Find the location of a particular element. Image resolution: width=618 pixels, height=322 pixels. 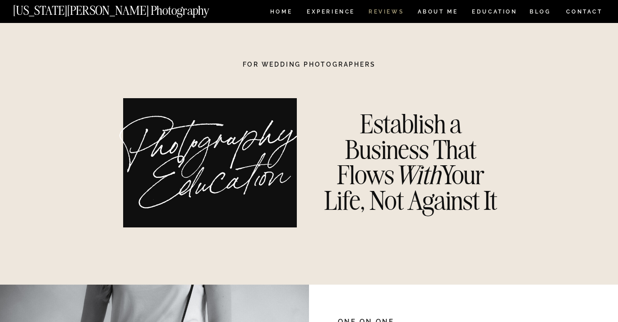

a: REVIEWS is located at coordinates (385, 13).